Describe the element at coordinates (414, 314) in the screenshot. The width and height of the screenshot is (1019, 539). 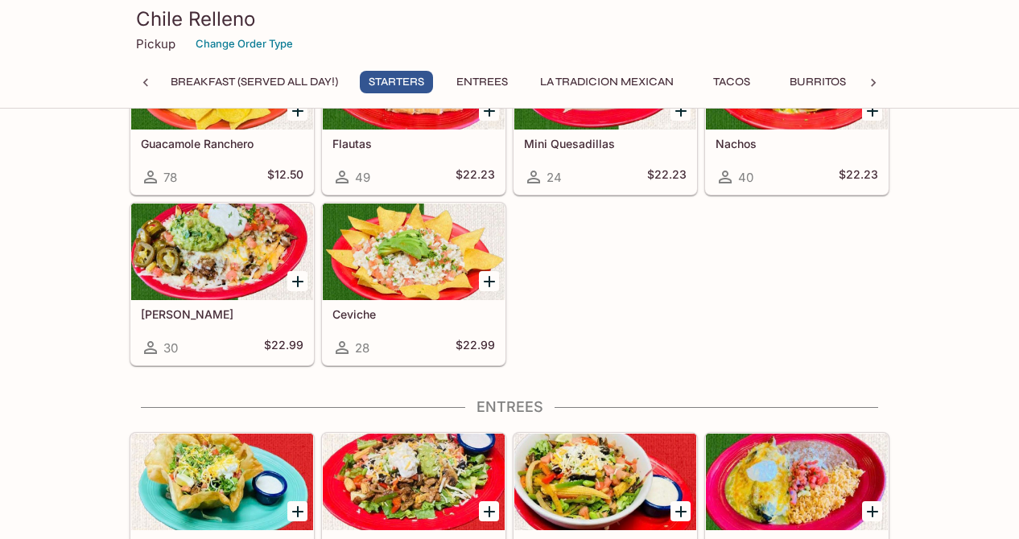
I see `h5: Ceviche` at that location.